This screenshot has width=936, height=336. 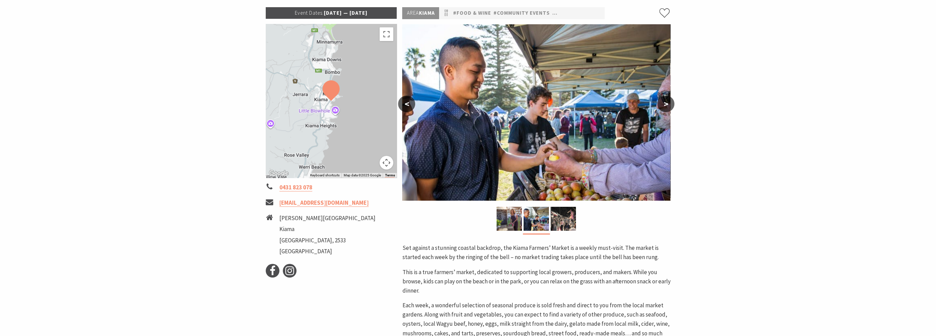 I want to click on span: Area, so click(x=412, y=13).